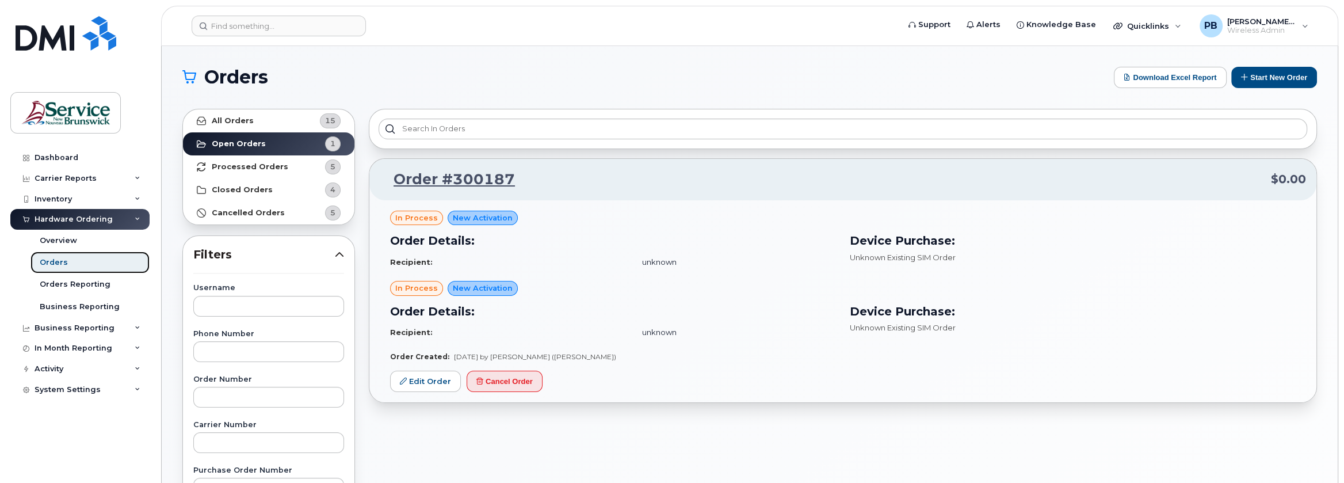 This screenshot has width=1344, height=483. What do you see at coordinates (505, 381) in the screenshot?
I see `button: Cancel Order` at bounding box center [505, 381].